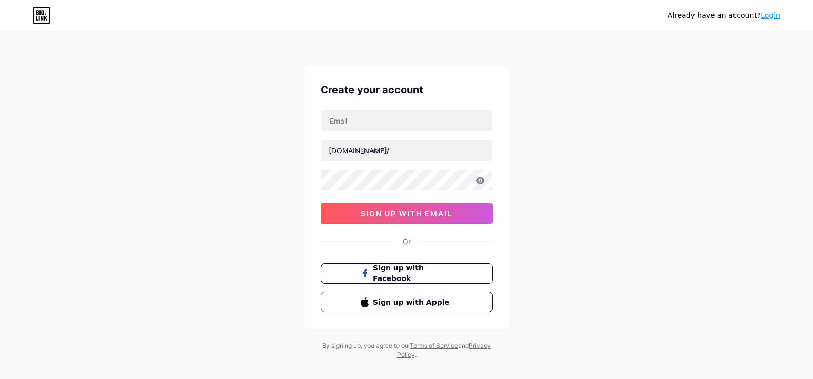 This screenshot has width=813, height=379. I want to click on a: Terms of Service, so click(434, 345).